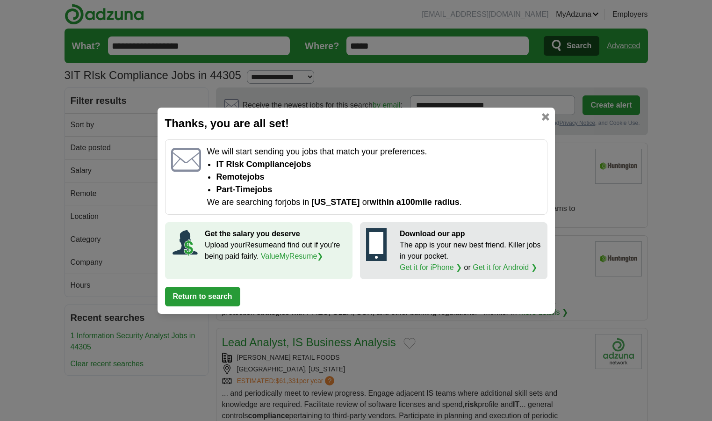 The height and width of the screenshot is (421, 712). What do you see at coordinates (275, 234) in the screenshot?
I see `p: Get the salary you deserve` at bounding box center [275, 234].